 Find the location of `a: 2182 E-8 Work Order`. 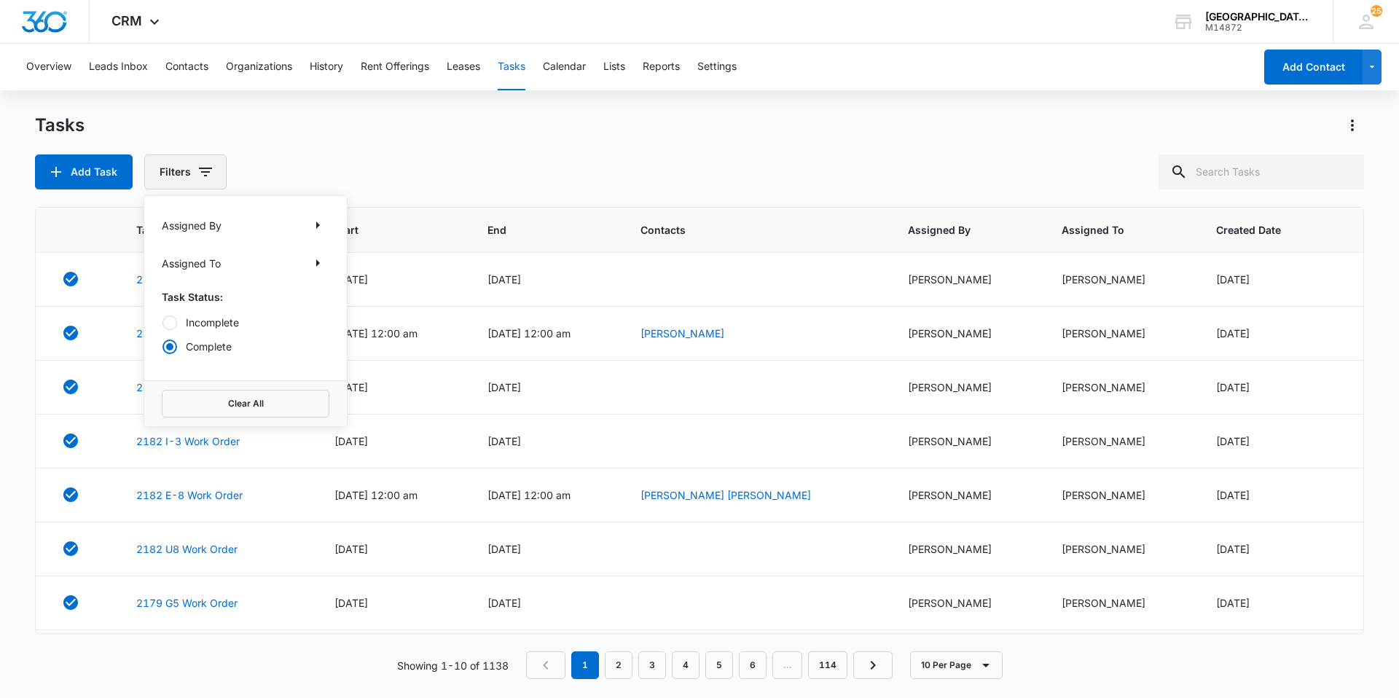

a: 2182 E-8 Work Order is located at coordinates (189, 495).